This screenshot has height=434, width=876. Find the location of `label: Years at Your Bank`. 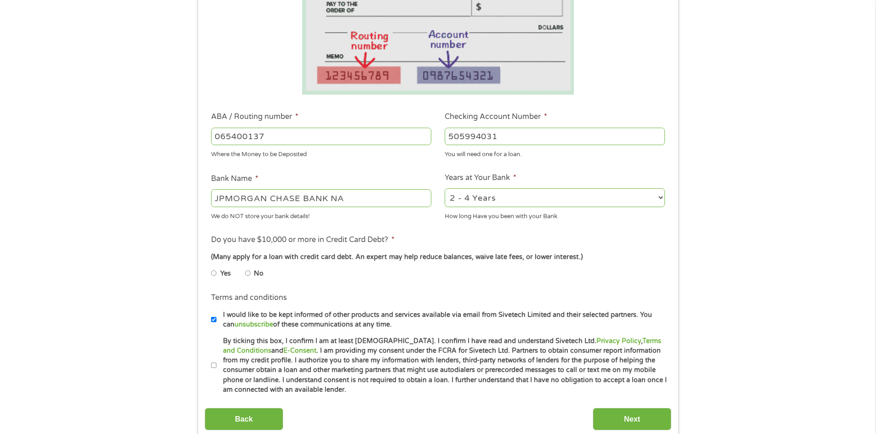

label: Years at Your Bank is located at coordinates (480, 178).